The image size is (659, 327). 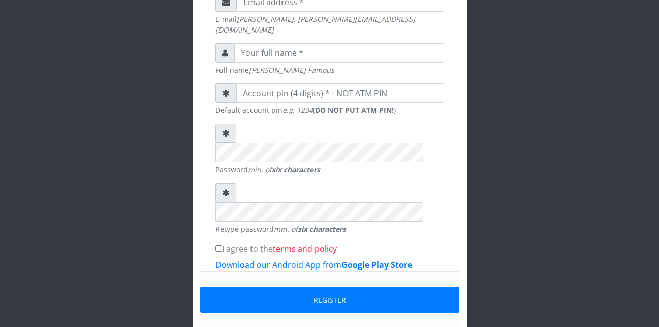 What do you see at coordinates (354, 110) in the screenshot?
I see `b: DO NOT PUT ATM PIN!` at bounding box center [354, 110].